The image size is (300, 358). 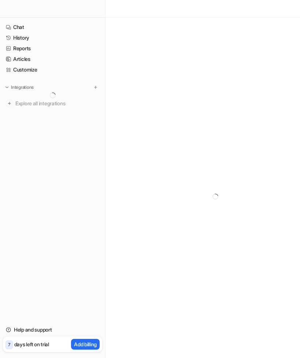 I want to click on a: Reports, so click(x=52, y=48).